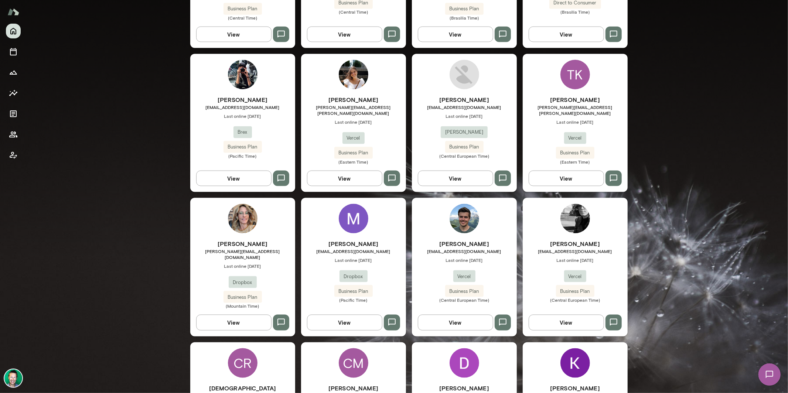 The height and width of the screenshot is (393, 788). Describe the element at coordinates (13, 155) in the screenshot. I see `button: Client app` at that location.